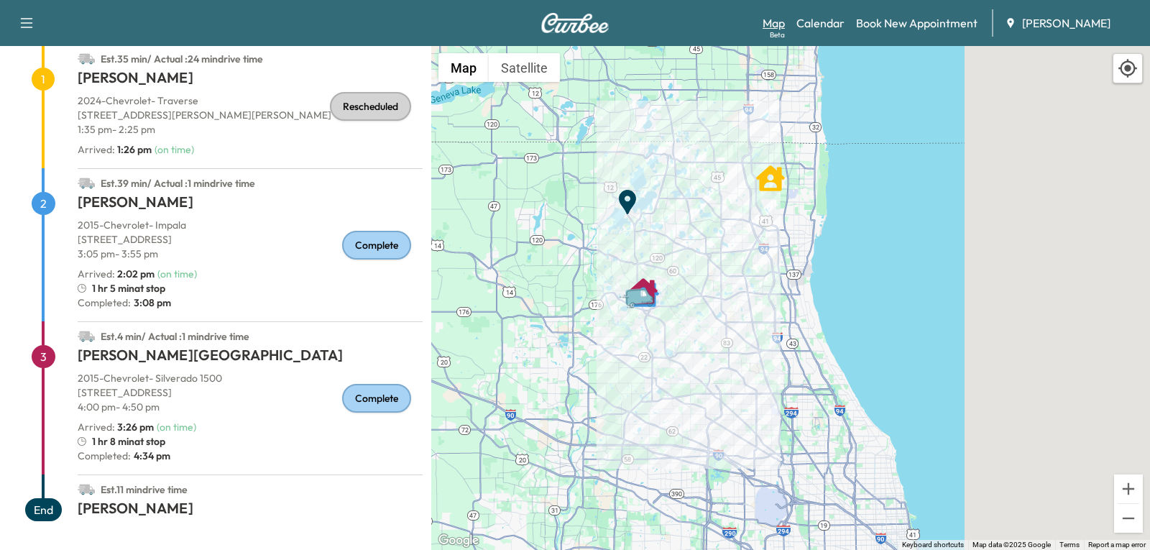 The height and width of the screenshot is (550, 1150). Describe the element at coordinates (250, 225) in the screenshot. I see `p: 2015 - Chevrolet - Impala` at that location.